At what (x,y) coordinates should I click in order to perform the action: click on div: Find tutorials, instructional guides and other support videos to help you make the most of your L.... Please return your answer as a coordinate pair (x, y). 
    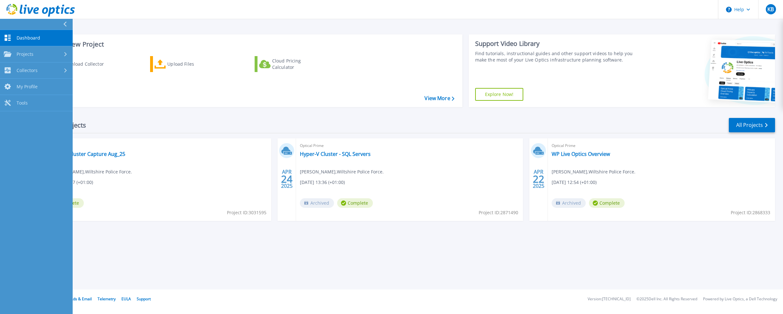
    Looking at the image, I should click on (554, 57).